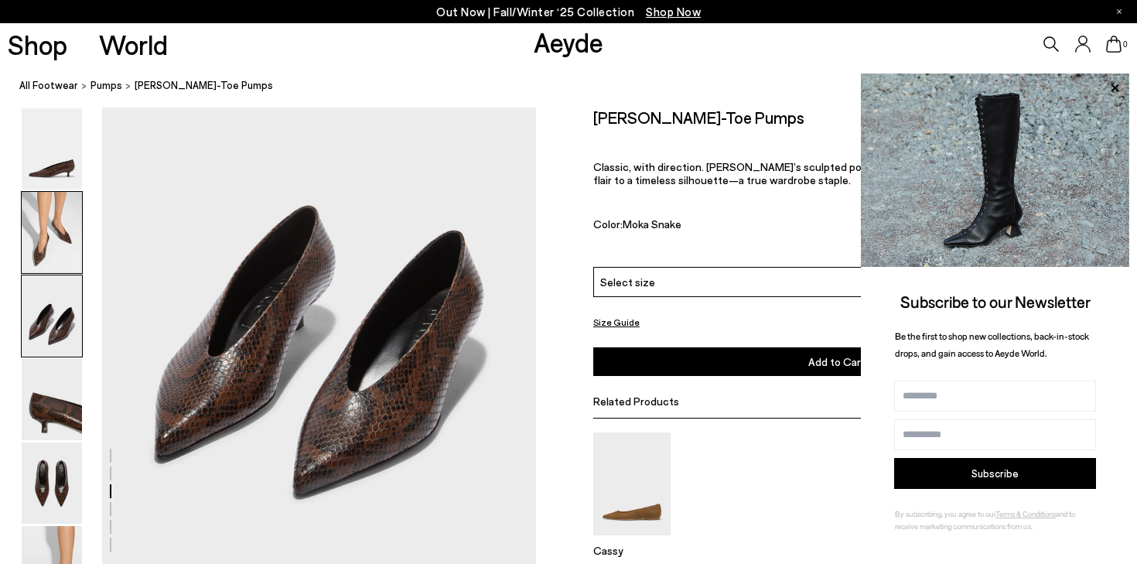 The image size is (1137, 564). Describe the element at coordinates (568, 12) in the screenshot. I see `p: Out Now | Fall/Winter ‘25 Collection` at that location.